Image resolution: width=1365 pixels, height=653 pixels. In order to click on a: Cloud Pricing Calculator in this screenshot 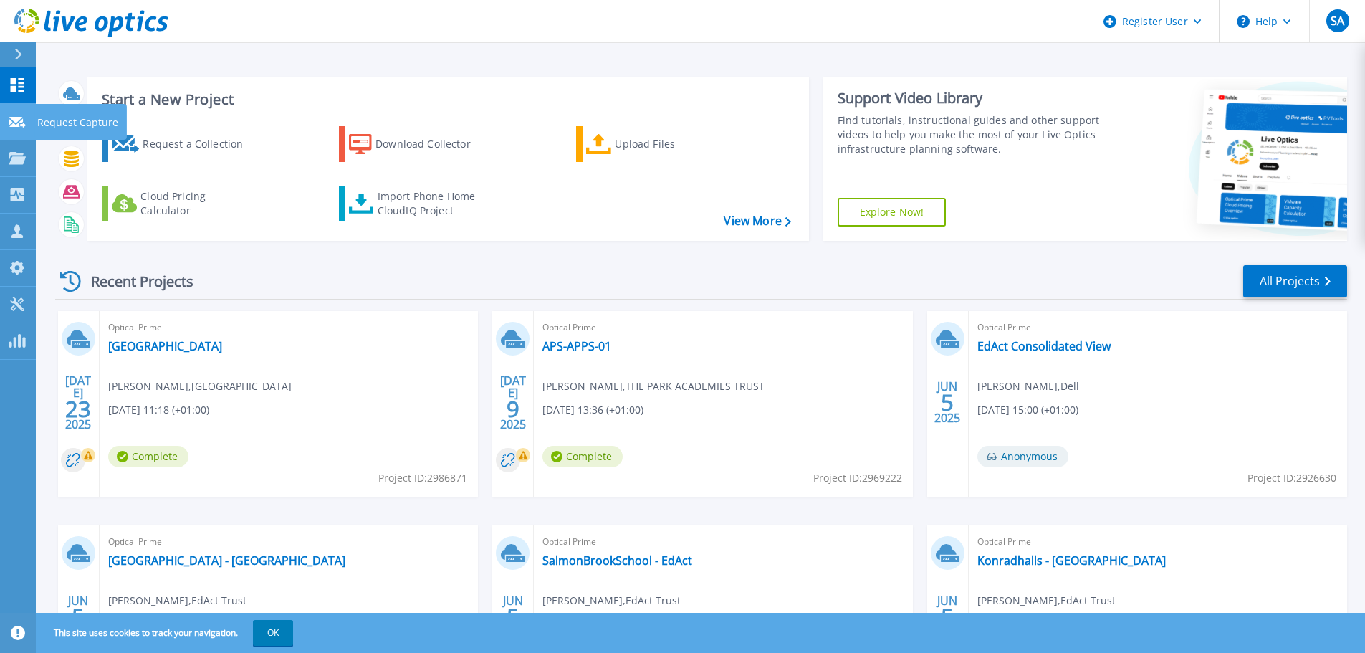, I will do `click(181, 204)`.